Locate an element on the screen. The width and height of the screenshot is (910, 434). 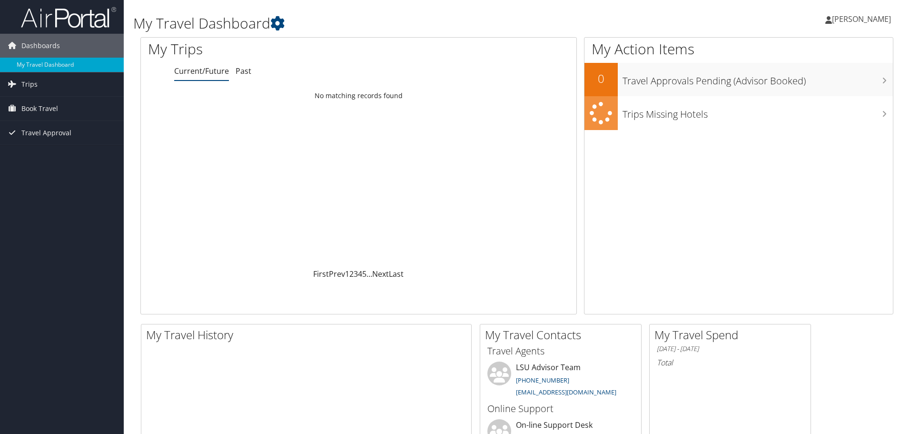
a: 2 is located at coordinates (351, 274).